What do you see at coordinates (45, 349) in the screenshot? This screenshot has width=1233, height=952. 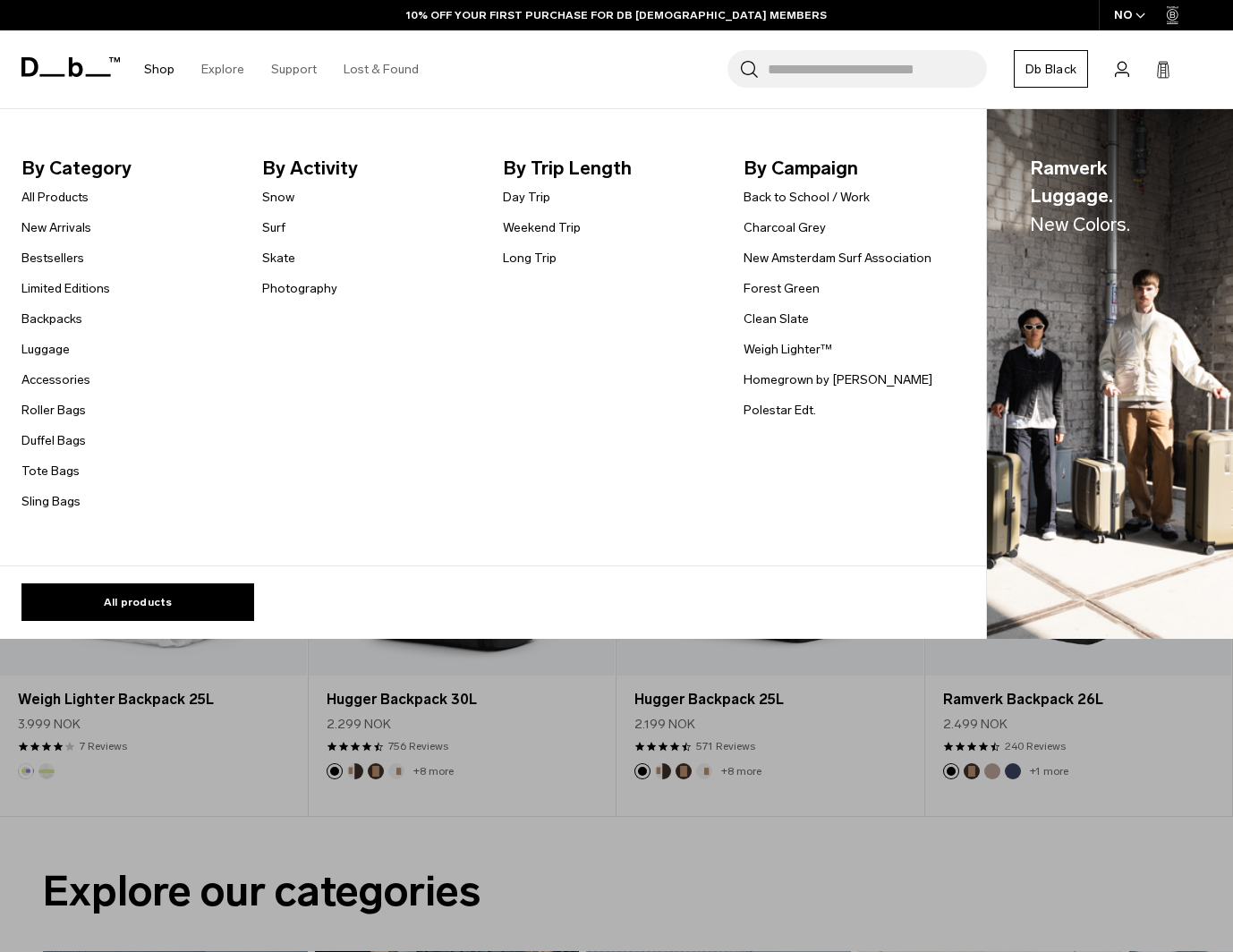 I see `a: Luggage` at bounding box center [45, 349].